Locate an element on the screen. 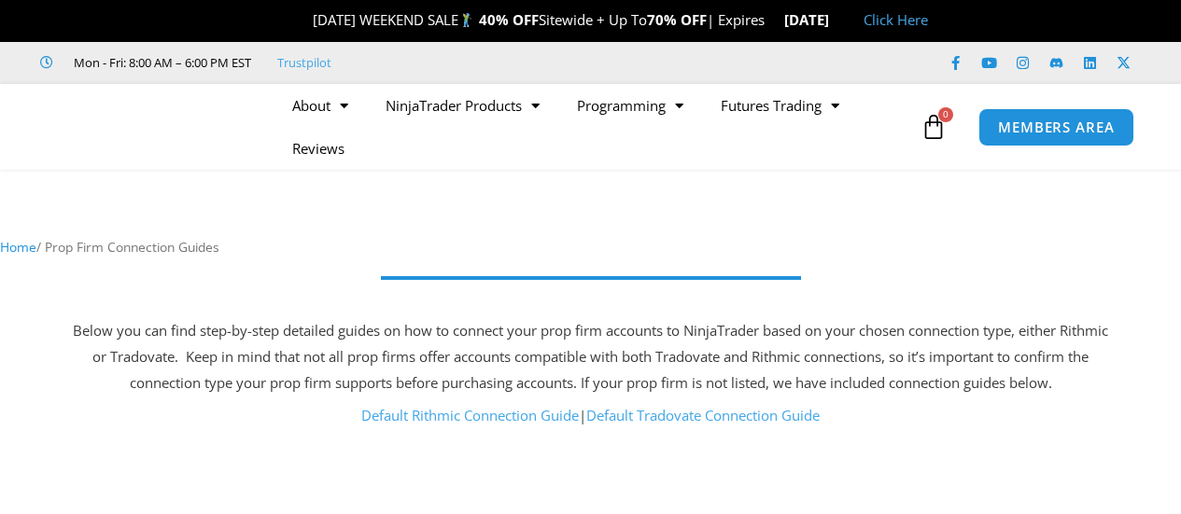  span: MEMBERS AREA is located at coordinates (1056, 127).